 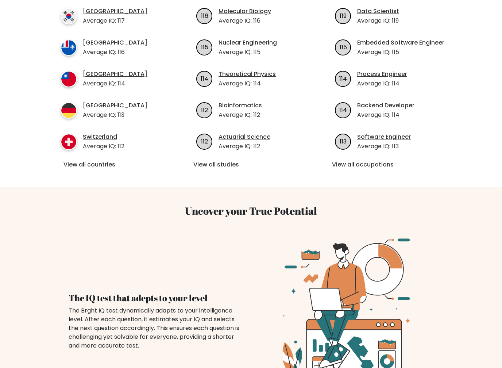 I want to click on a: View all studies, so click(x=251, y=164).